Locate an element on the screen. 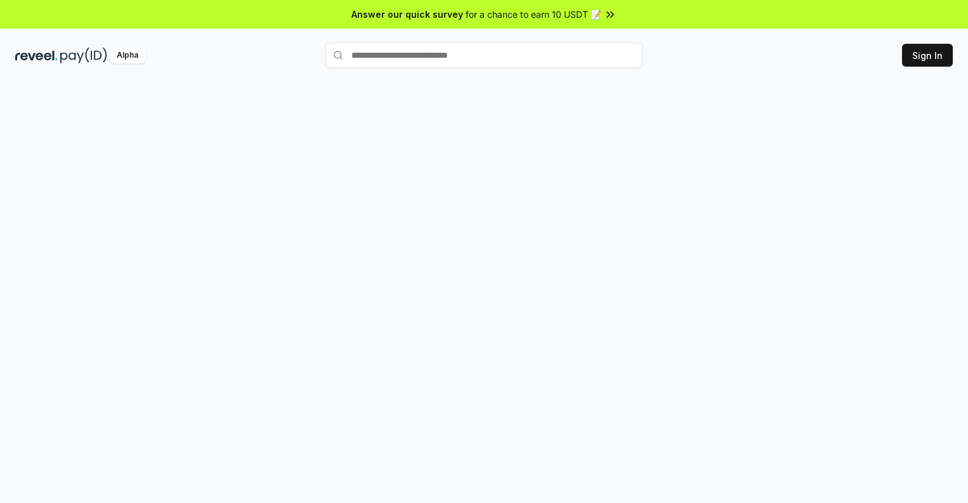 The height and width of the screenshot is (503, 968). button: Sign In is located at coordinates (927, 55).